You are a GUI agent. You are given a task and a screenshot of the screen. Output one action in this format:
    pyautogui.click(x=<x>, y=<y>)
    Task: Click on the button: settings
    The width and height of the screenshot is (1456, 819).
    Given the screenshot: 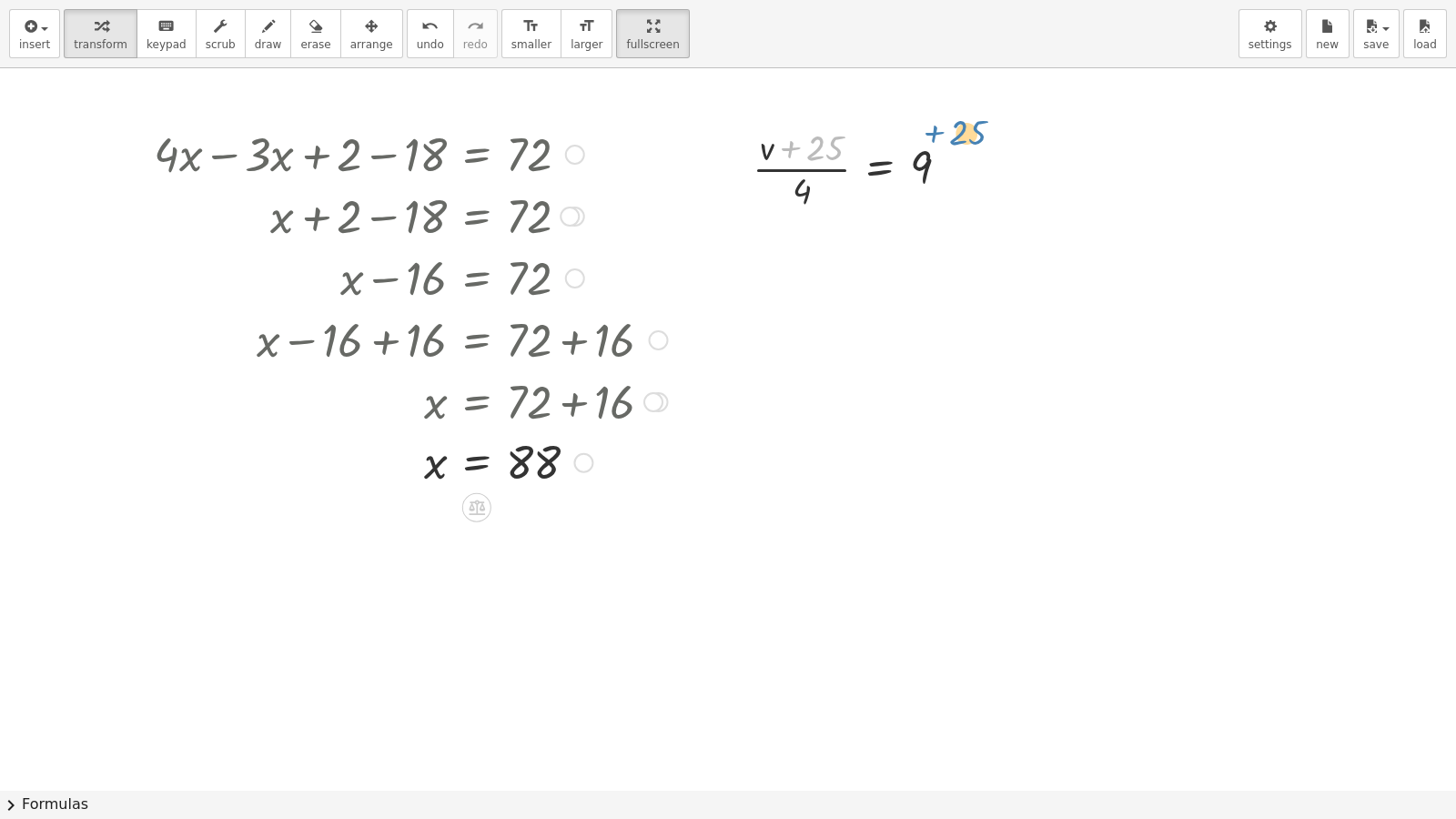 What is the action you would take?
    pyautogui.click(x=1270, y=34)
    